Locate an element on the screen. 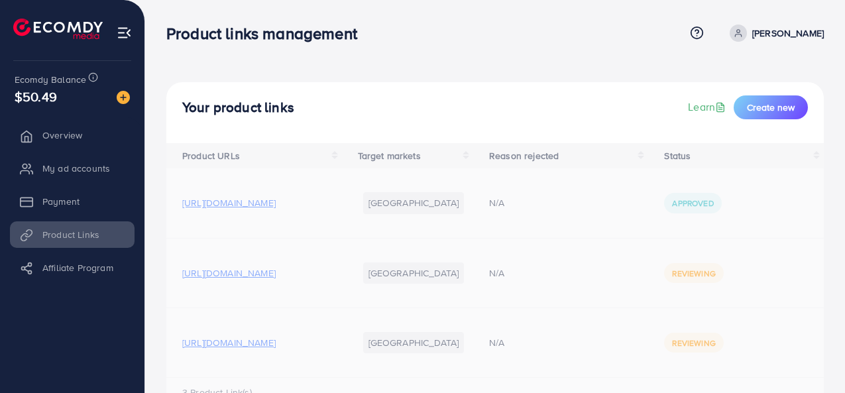 The height and width of the screenshot is (393, 845). img: logo is located at coordinates (58, 29).